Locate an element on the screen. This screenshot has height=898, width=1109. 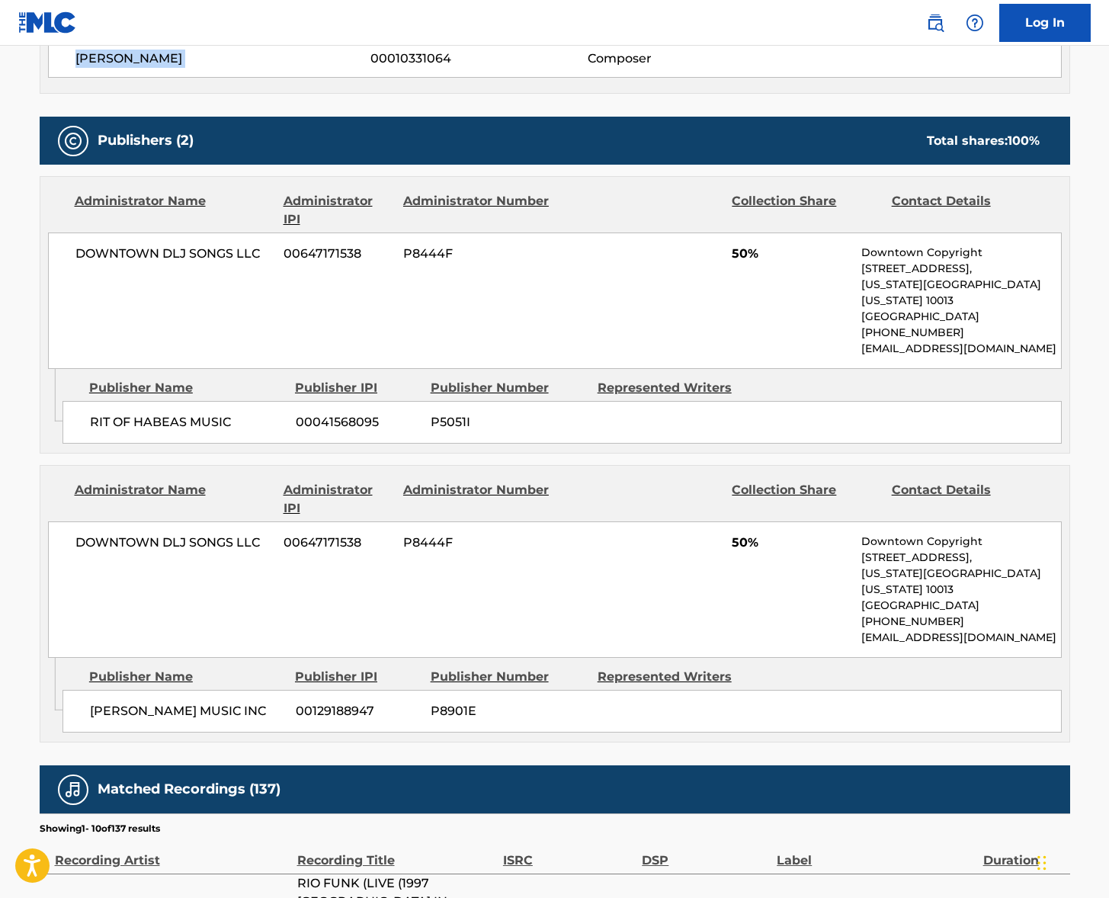
img: help is located at coordinates (975, 23).